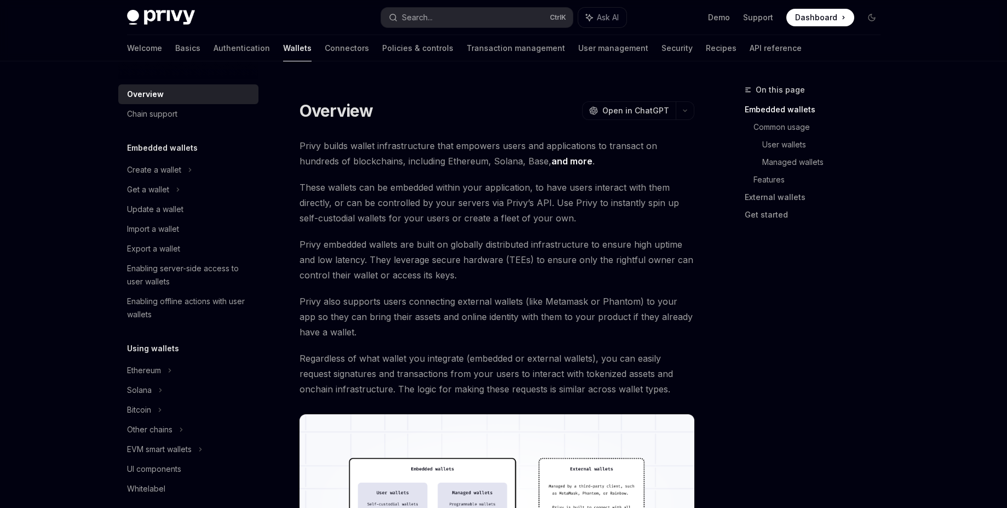 This screenshot has height=508, width=1007. Describe the element at coordinates (721, 48) in the screenshot. I see `a: Recipes` at that location.